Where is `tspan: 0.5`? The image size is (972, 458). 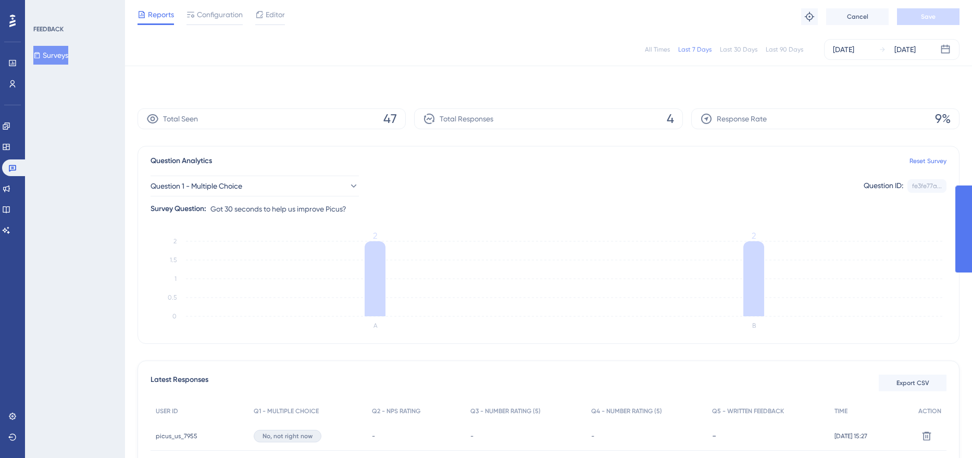 tspan: 0.5 is located at coordinates (172, 297).